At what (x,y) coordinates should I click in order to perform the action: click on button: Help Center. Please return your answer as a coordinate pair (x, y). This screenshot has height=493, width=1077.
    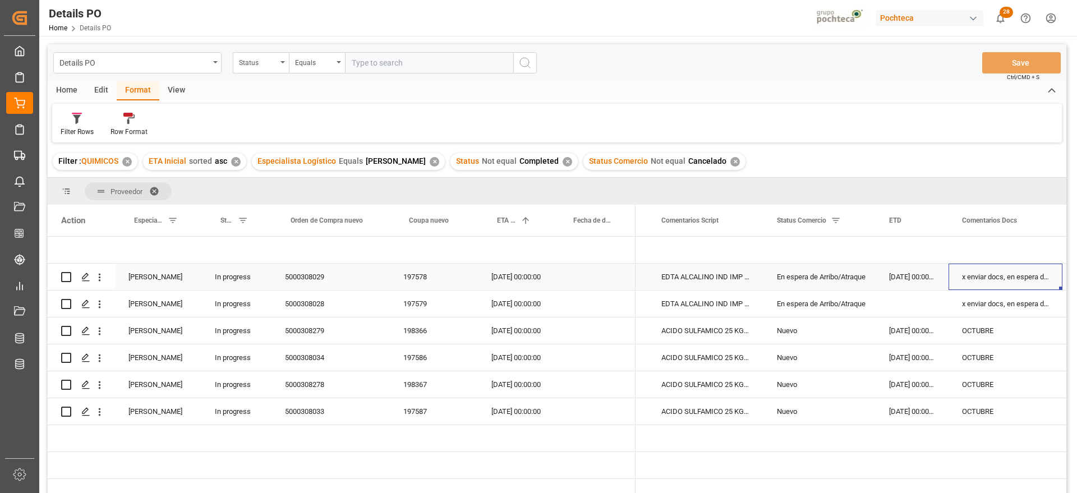
    Looking at the image, I should click on (1026, 18).